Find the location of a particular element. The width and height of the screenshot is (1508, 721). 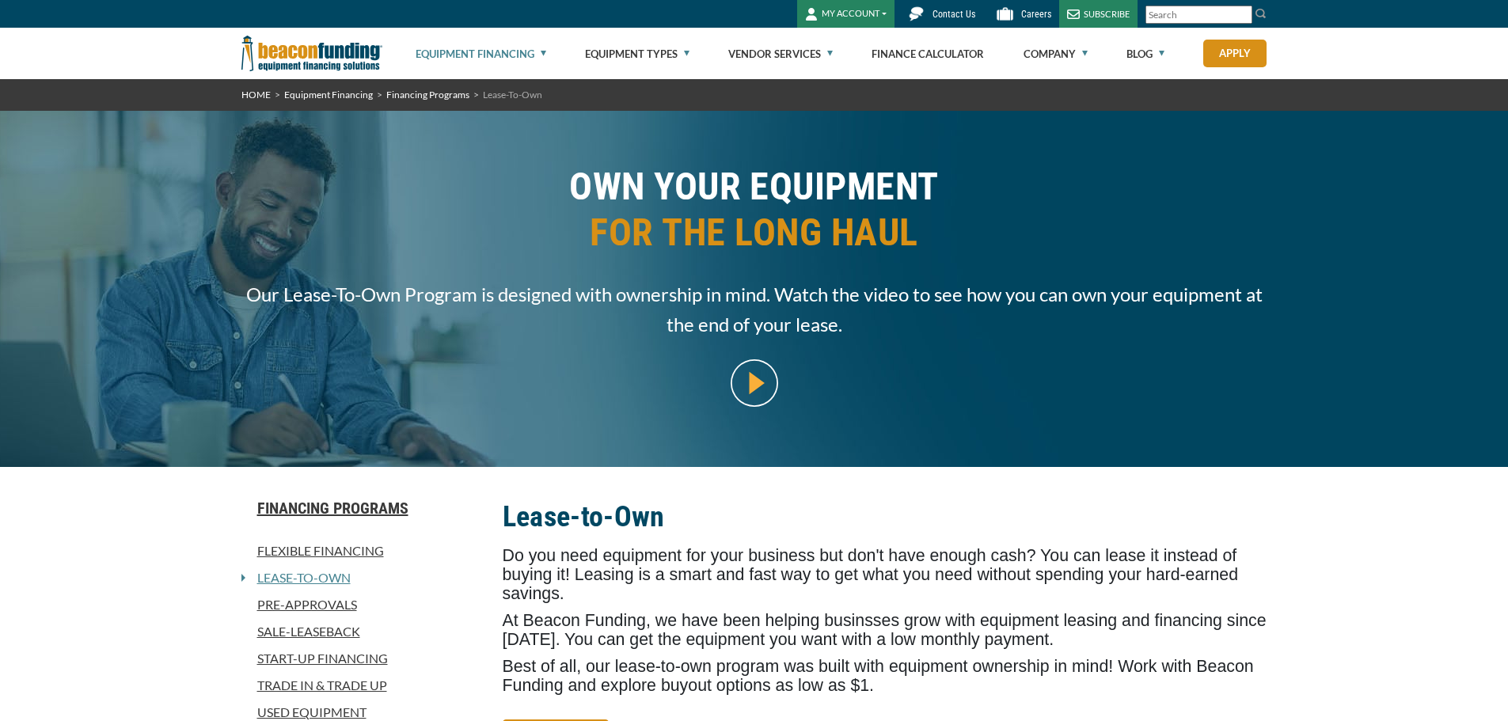

a: Lease-To-Own is located at coordinates (298, 578).